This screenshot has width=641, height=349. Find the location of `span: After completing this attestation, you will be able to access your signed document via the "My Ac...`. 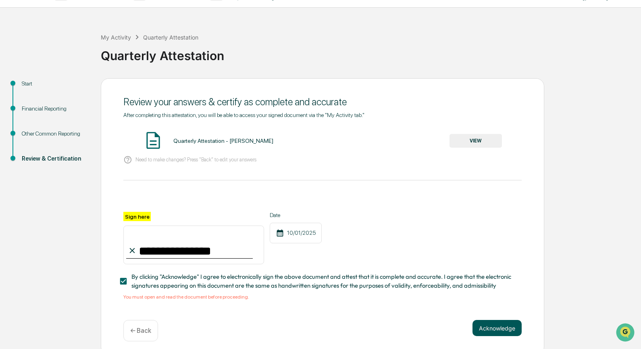

span: After completing this attestation, you will be able to access your signed document via the "My Ac... is located at coordinates (244, 115).